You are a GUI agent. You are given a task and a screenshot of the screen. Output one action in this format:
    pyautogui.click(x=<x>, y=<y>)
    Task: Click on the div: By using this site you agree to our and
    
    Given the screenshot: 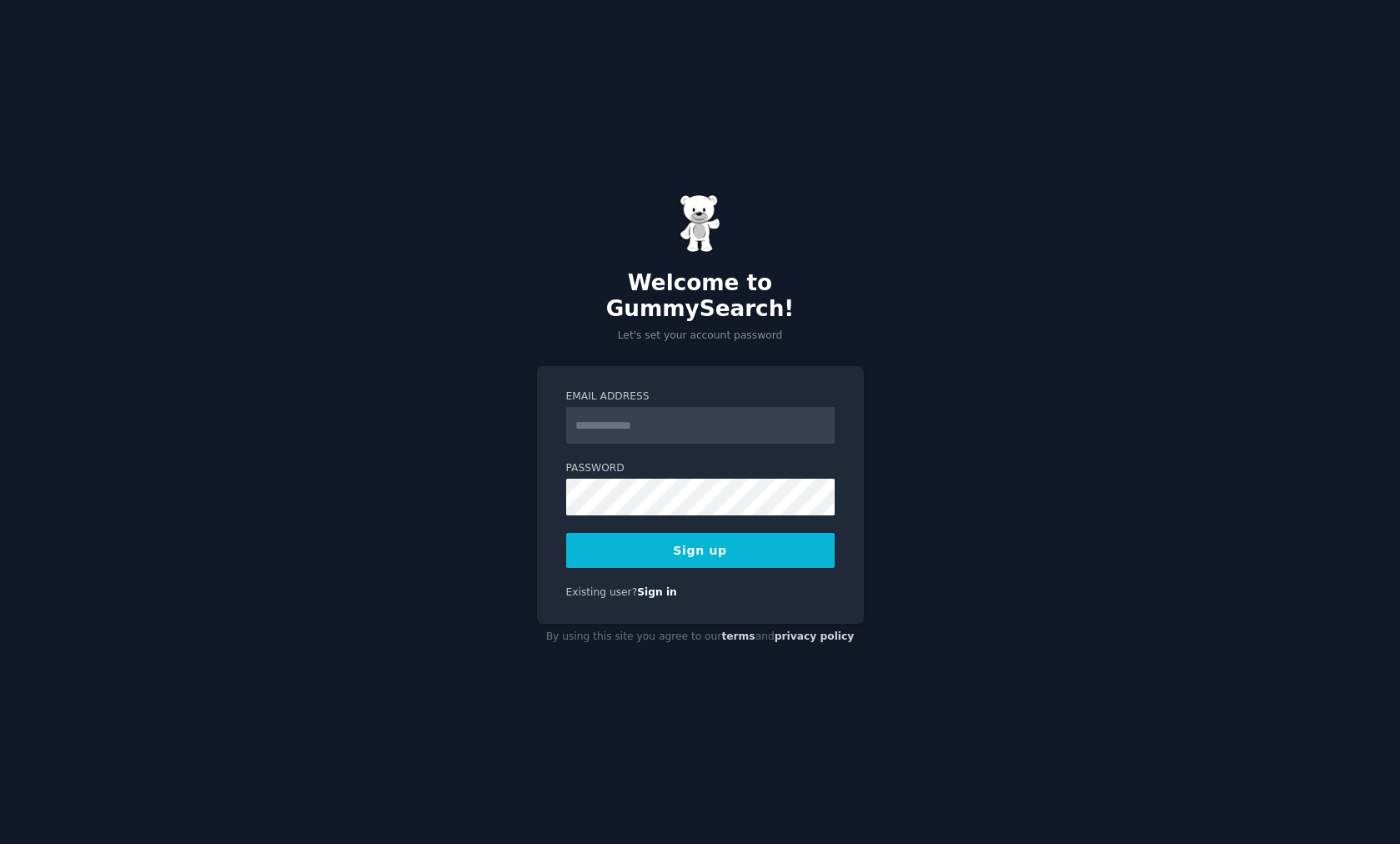 What is the action you would take?
    pyautogui.click(x=700, y=637)
    